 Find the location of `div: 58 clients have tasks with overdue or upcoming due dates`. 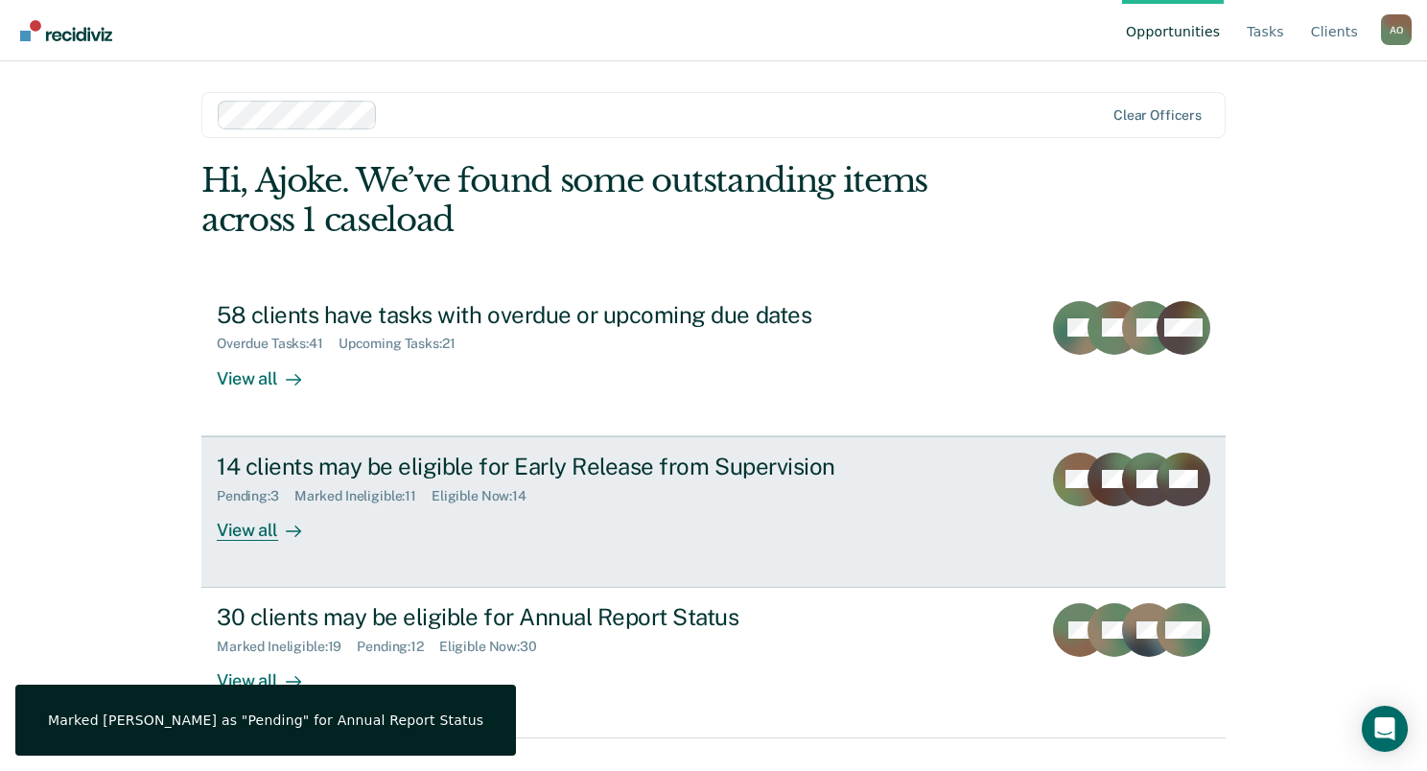

div: 58 clients have tasks with overdue or upcoming due dates is located at coordinates (553, 315).